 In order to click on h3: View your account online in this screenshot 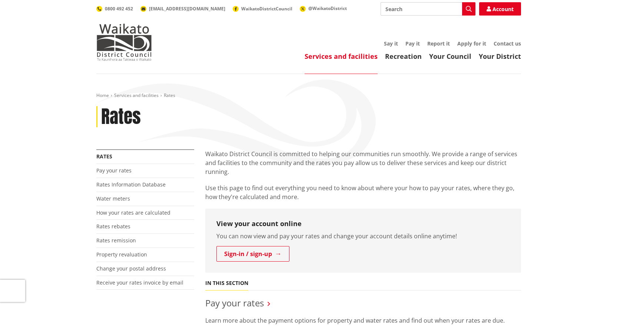, I will do `click(363, 224)`.